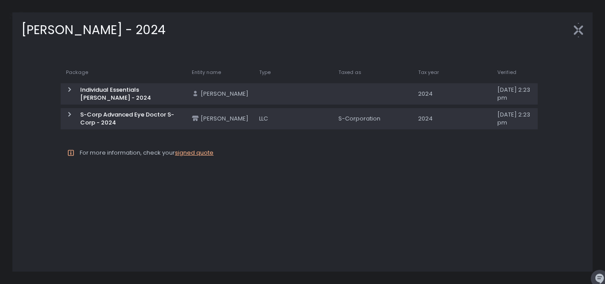 Image resolution: width=605 pixels, height=284 pixels. What do you see at coordinates (506, 72) in the screenshot?
I see `span: Verified` at bounding box center [506, 72].